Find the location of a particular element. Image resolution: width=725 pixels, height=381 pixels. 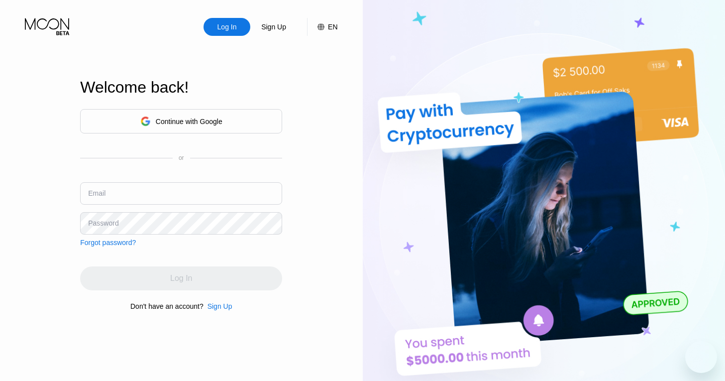

div: or is located at coordinates (181, 158).